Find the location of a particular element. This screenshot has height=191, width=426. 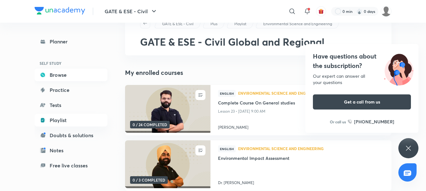

h4: Have questions about the subscription? is located at coordinates (362, 61).